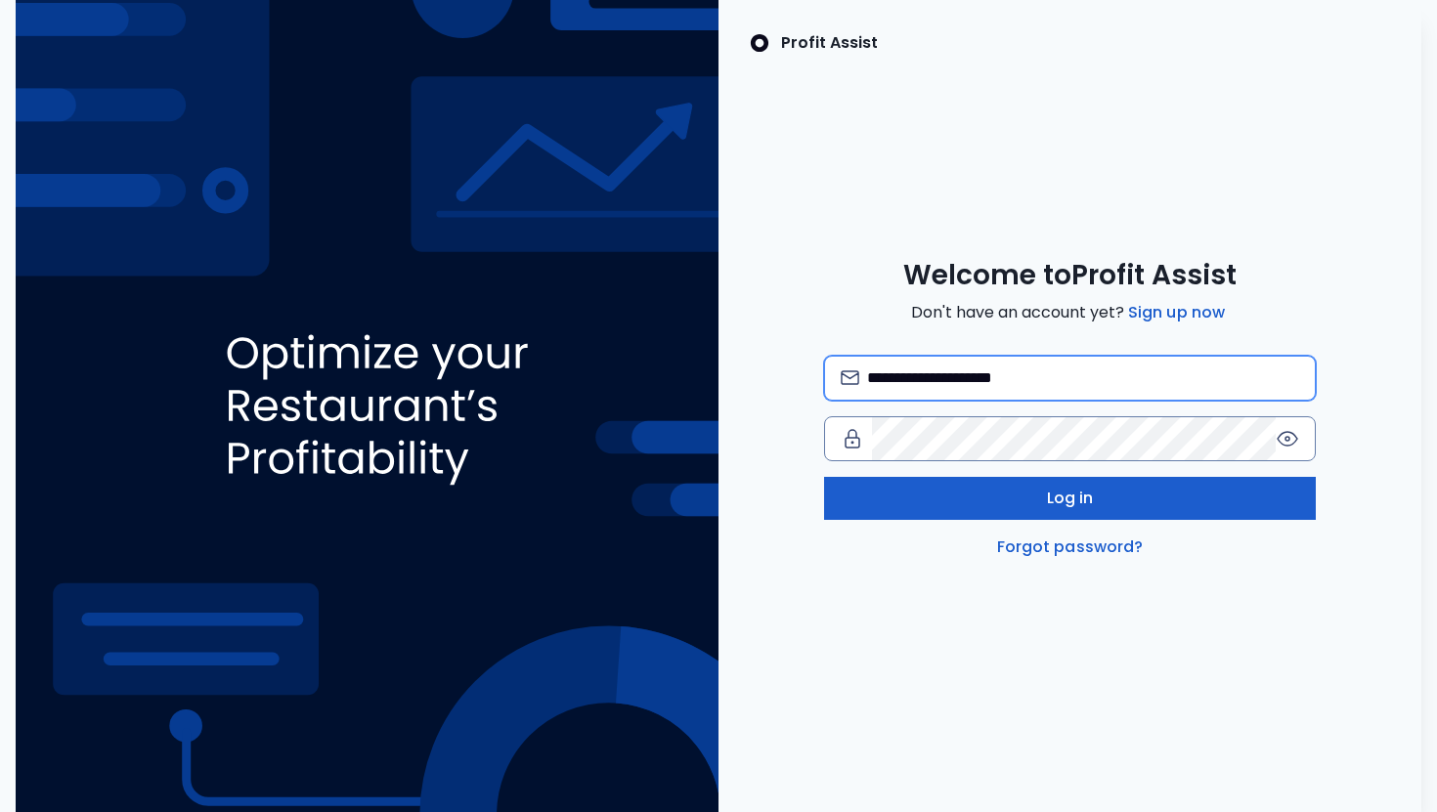 The image size is (1437, 812). I want to click on a: Sign up now, so click(1176, 313).